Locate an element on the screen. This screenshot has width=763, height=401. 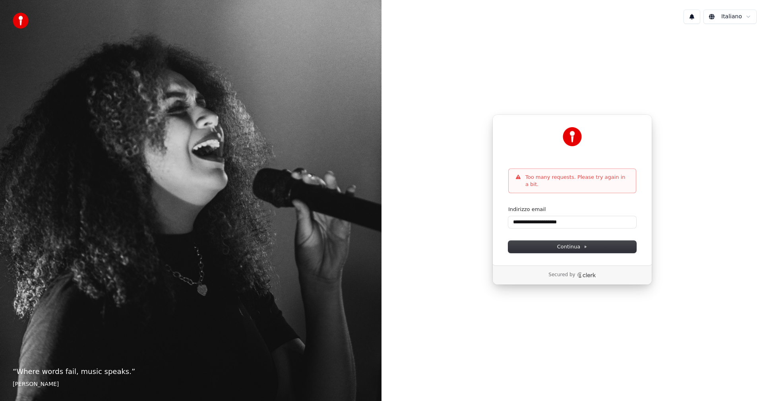
p: “ Where words fail, music speaks. ” is located at coordinates (191, 371).